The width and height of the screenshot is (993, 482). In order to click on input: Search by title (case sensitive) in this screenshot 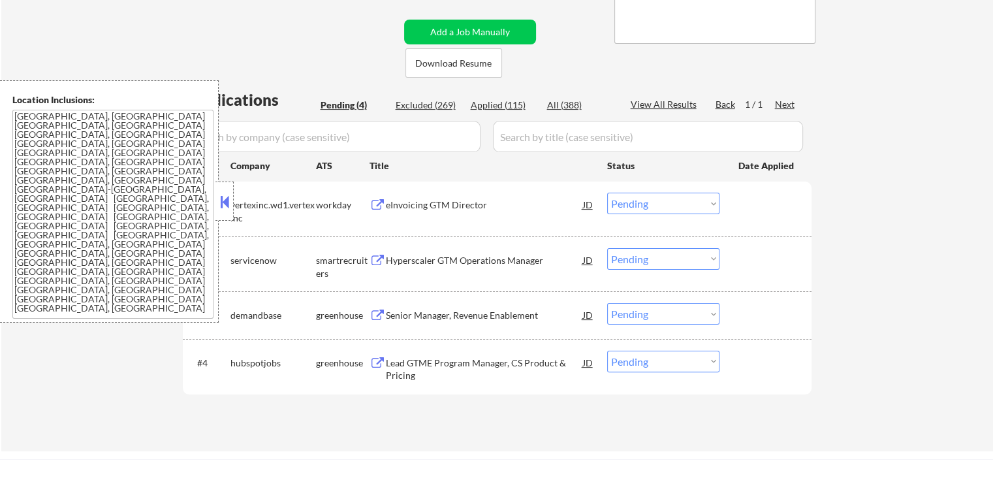, I will do `click(648, 136)`.